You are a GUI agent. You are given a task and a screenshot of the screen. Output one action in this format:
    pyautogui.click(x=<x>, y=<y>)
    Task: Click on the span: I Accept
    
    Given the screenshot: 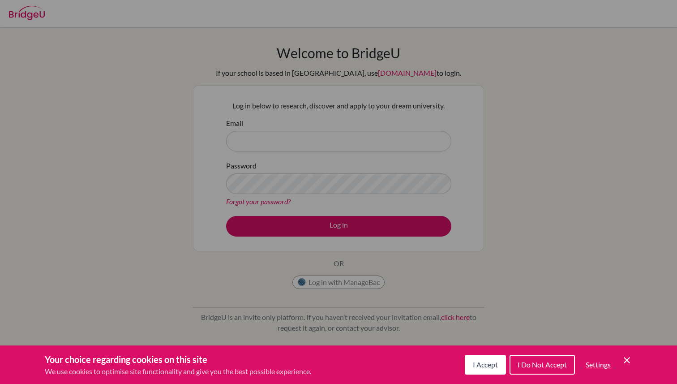 What is the action you would take?
    pyautogui.click(x=485, y=364)
    